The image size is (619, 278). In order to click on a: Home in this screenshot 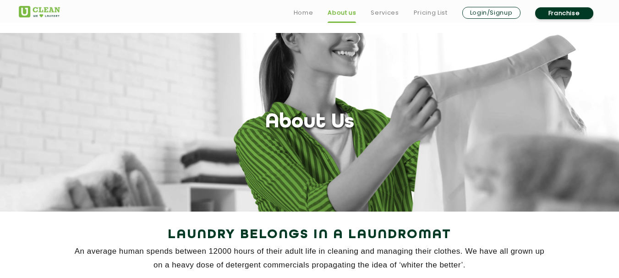, I will do `click(303, 13)`.